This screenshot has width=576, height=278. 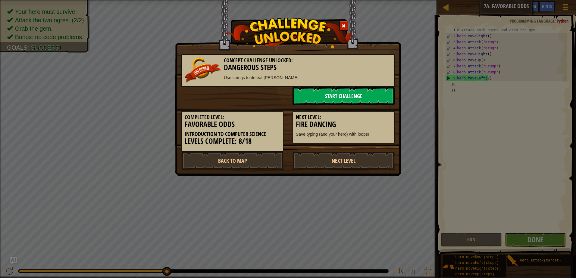 I want to click on a: Next Level, so click(x=343, y=161).